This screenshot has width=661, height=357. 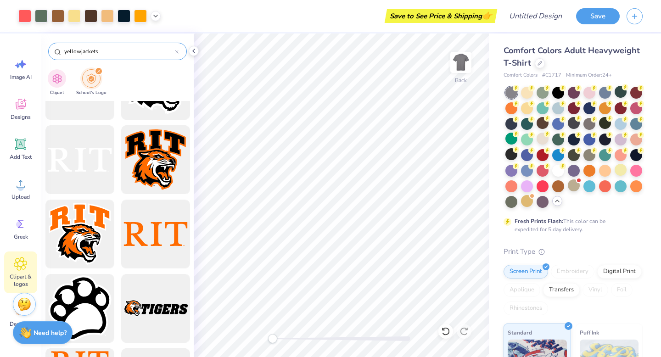 What do you see at coordinates (539, 221) in the screenshot?
I see `strong: Fresh Prints Flash:` at bounding box center [539, 221].